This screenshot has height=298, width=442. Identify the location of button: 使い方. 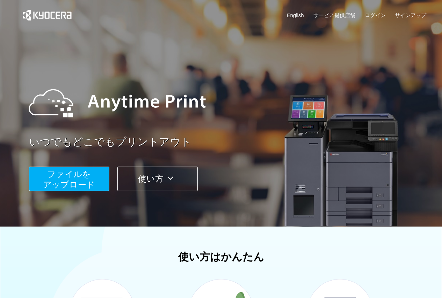
(157, 179).